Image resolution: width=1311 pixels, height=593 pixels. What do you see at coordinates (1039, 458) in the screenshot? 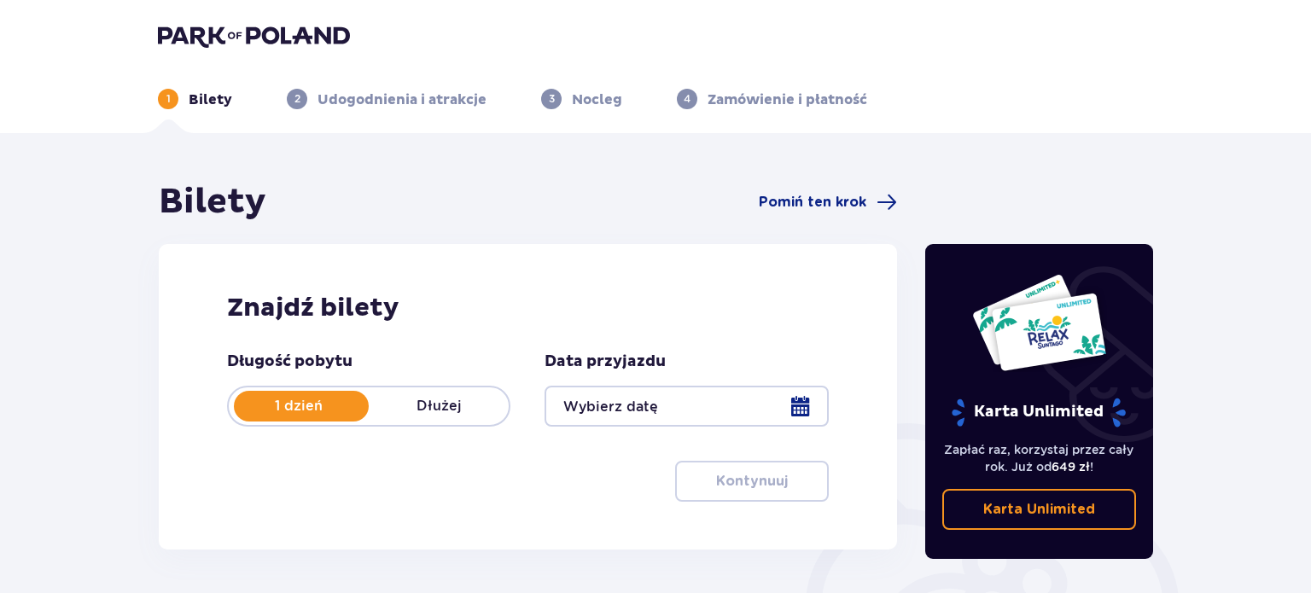
I see `p: Zapłać raz, korzystaj przez cały rok. Już od !` at bounding box center [1039, 458].